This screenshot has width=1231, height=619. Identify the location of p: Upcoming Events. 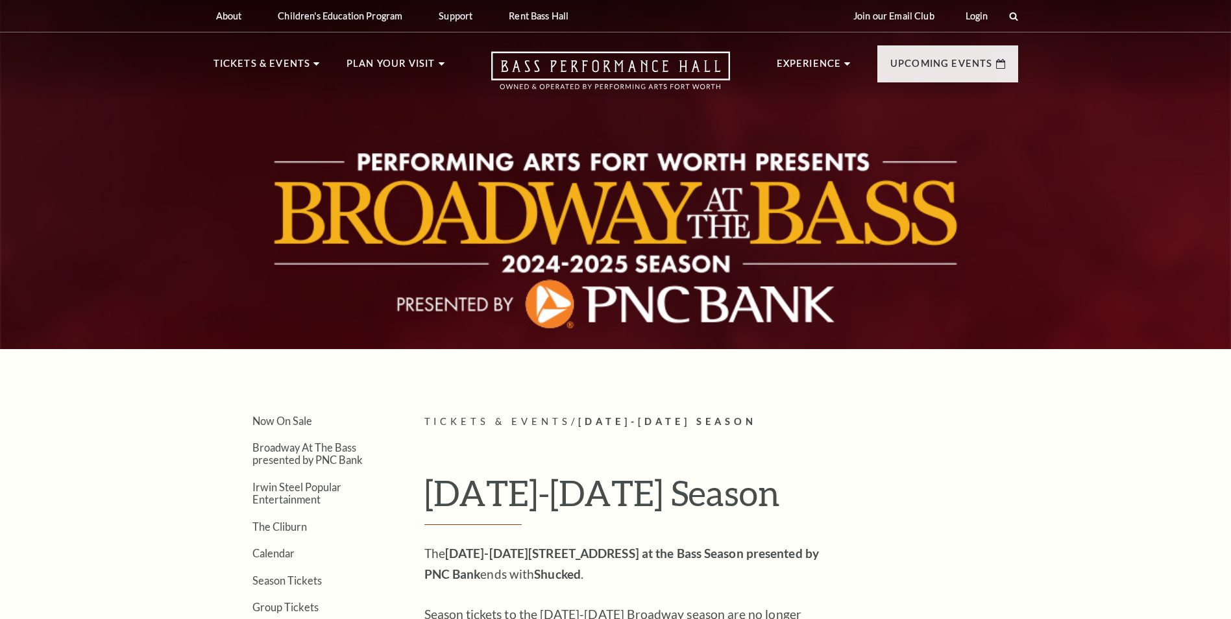
(941, 67).